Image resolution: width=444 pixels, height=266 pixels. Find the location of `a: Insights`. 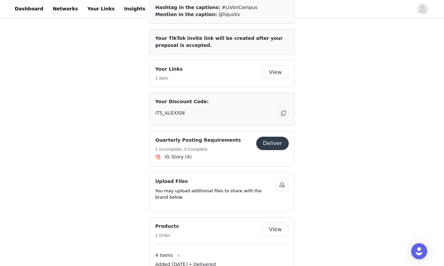

a: Insights is located at coordinates (135, 9).